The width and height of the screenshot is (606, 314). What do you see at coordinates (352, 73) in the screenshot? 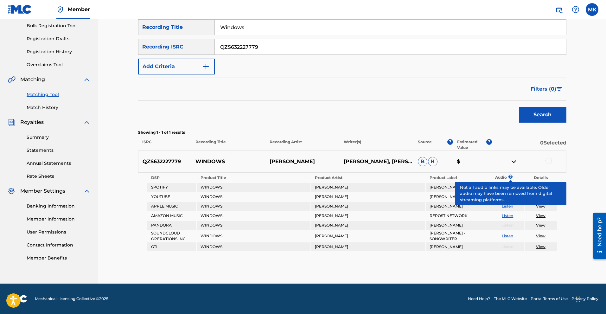
I see `form: Search Form` at bounding box center [352, 73].